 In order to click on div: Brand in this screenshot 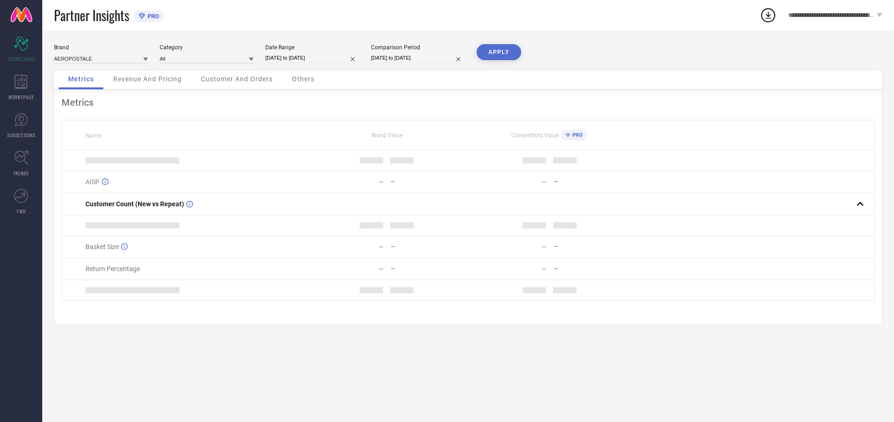, I will do `click(101, 47)`.